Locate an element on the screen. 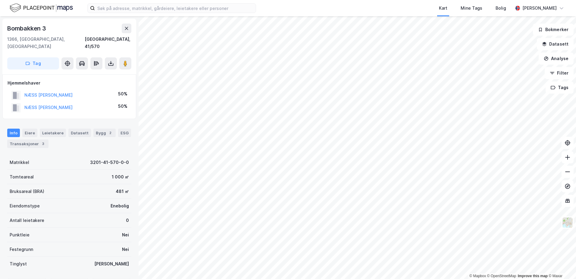 This screenshot has width=576, height=279. a: OpenStreetMap is located at coordinates (502, 276).